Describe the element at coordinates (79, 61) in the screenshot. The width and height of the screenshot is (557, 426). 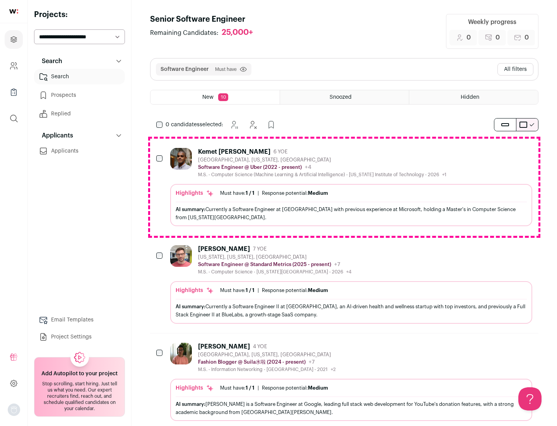
I see `button: Search` at that location.